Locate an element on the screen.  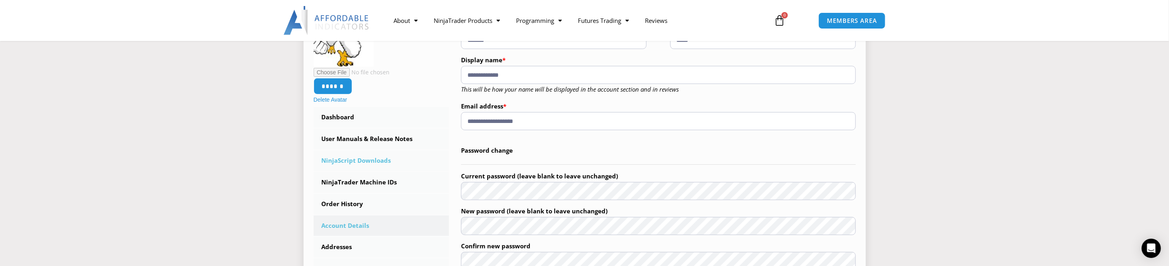
legend: Password change is located at coordinates (658, 151).